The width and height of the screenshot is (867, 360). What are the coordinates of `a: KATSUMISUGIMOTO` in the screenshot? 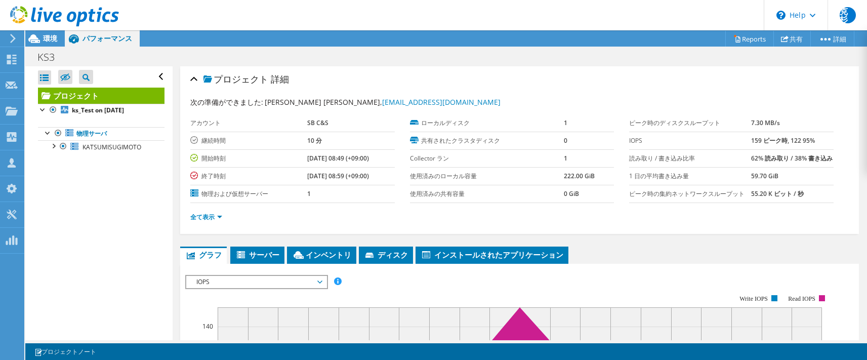 It's located at (101, 147).